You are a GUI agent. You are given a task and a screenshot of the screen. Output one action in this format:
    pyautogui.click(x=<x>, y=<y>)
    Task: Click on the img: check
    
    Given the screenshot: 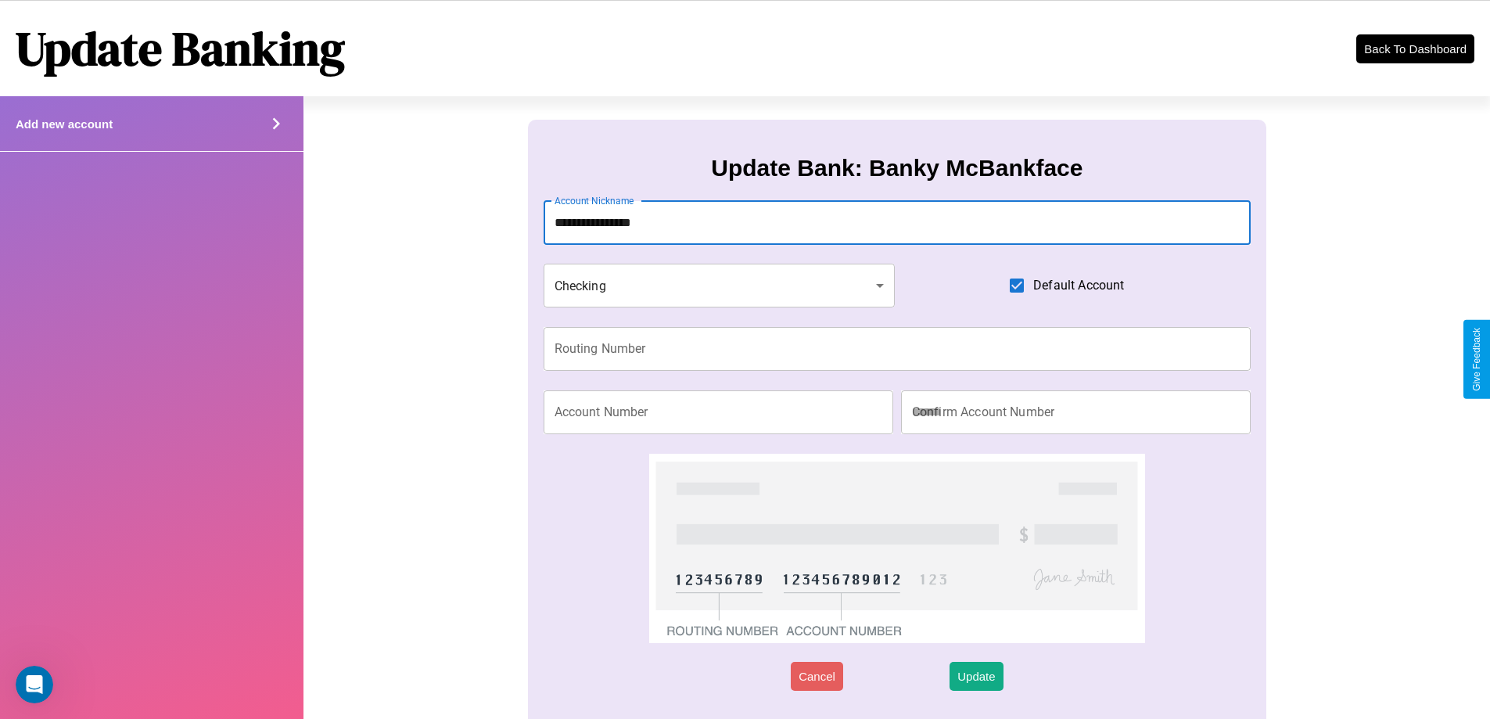 What is the action you would take?
    pyautogui.click(x=896, y=548)
    